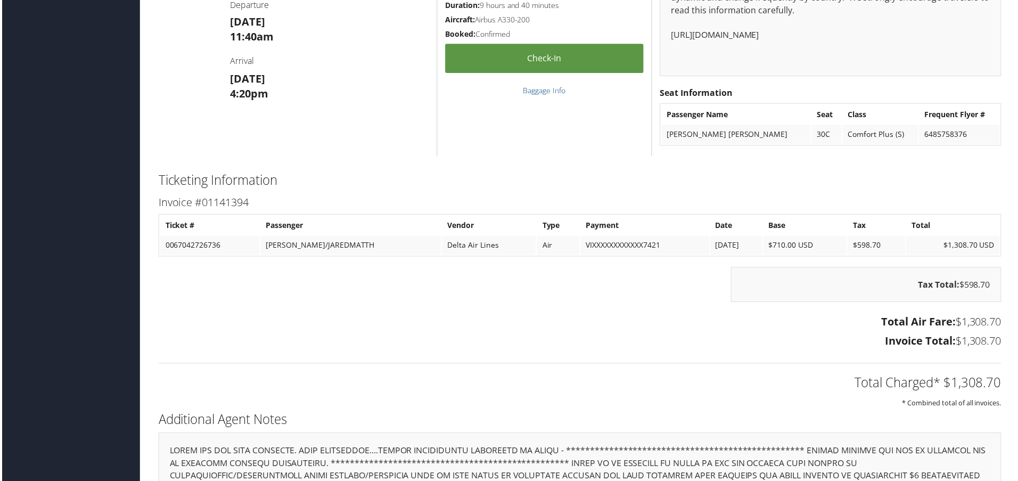 This screenshot has height=481, width=1018. I want to click on strong: Booked:, so click(460, 34).